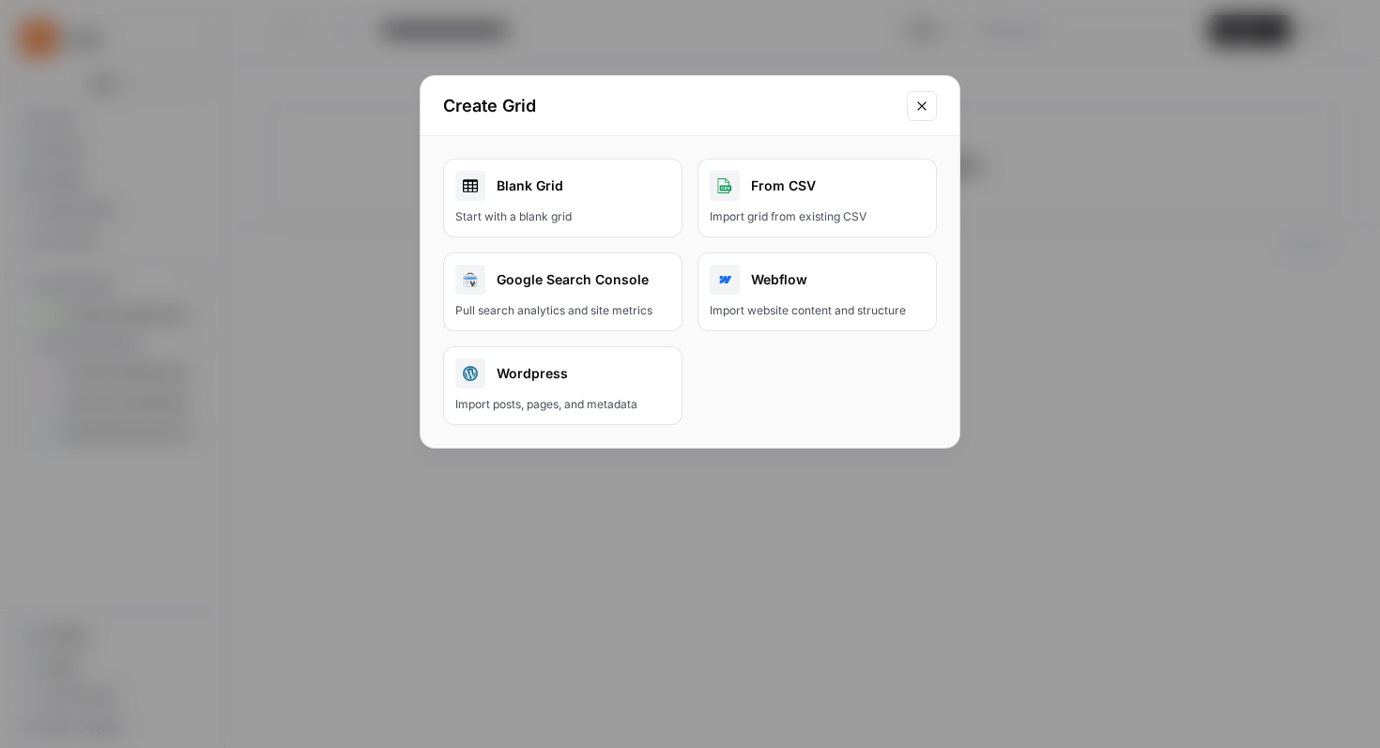  I want to click on div: Import posts, pages, and metadata, so click(562, 405).